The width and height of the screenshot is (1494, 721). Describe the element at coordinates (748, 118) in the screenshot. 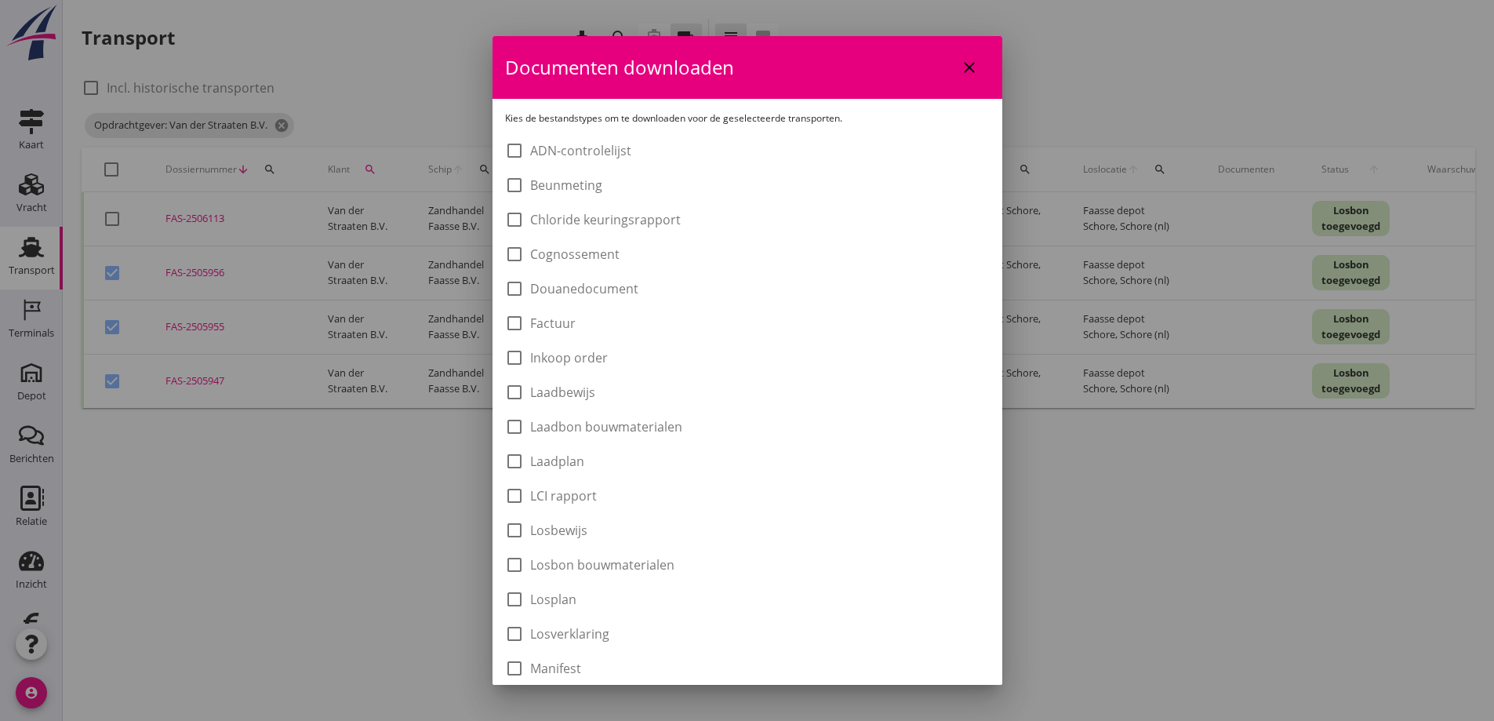

I see `p: Kies de bestandstypes om te downloaden voor de geselecteerde transporten.` at that location.